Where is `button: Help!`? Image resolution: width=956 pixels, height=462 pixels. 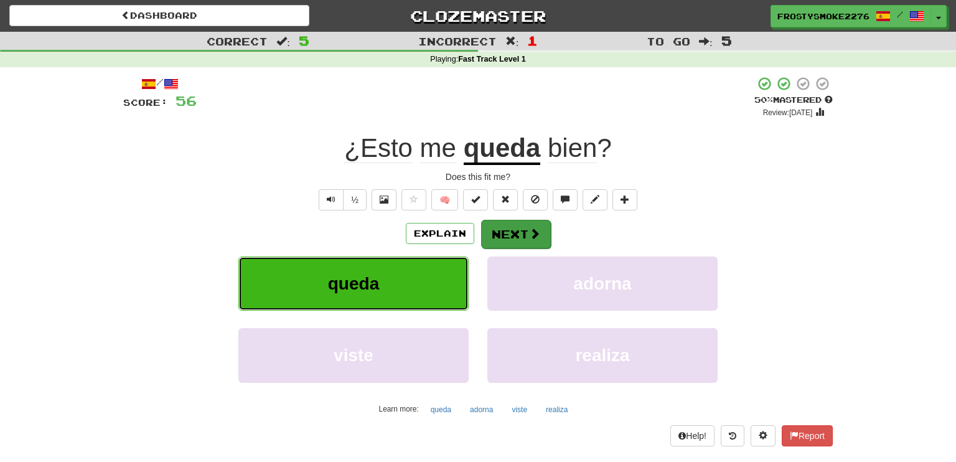
button: Help! is located at coordinates (692, 436).